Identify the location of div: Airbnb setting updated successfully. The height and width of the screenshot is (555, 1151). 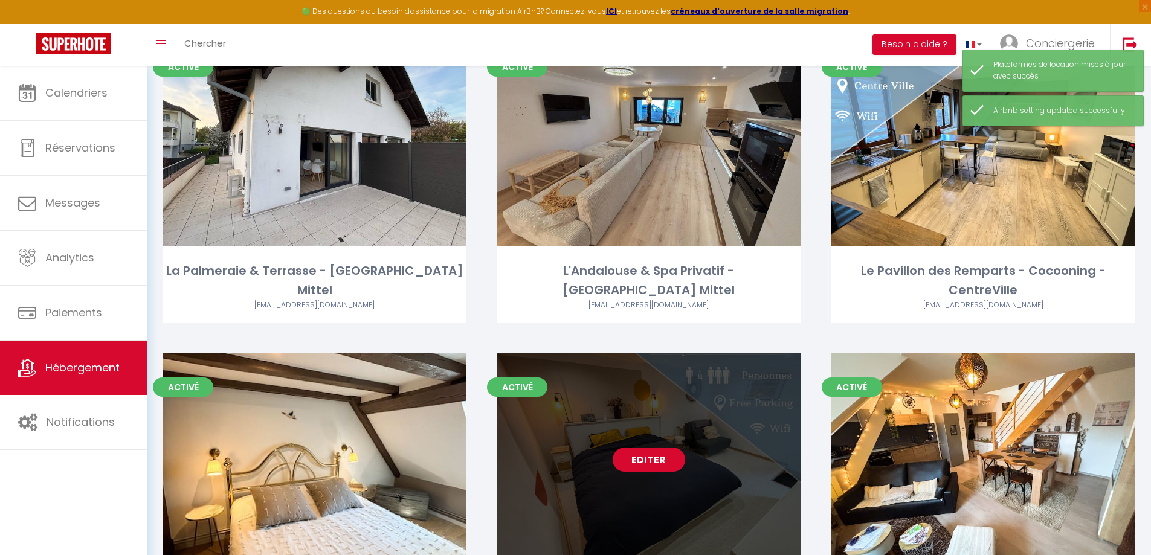
(1062, 111).